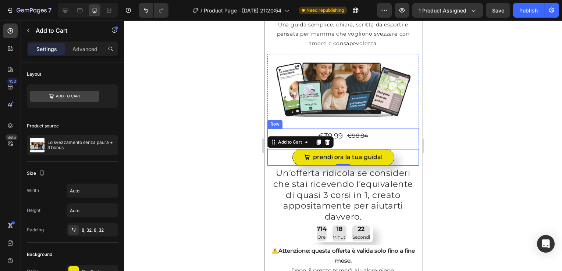 The image size is (562, 271). What do you see at coordinates (97, 217) in the screenshot?
I see `p: Secondi` at bounding box center [97, 217].